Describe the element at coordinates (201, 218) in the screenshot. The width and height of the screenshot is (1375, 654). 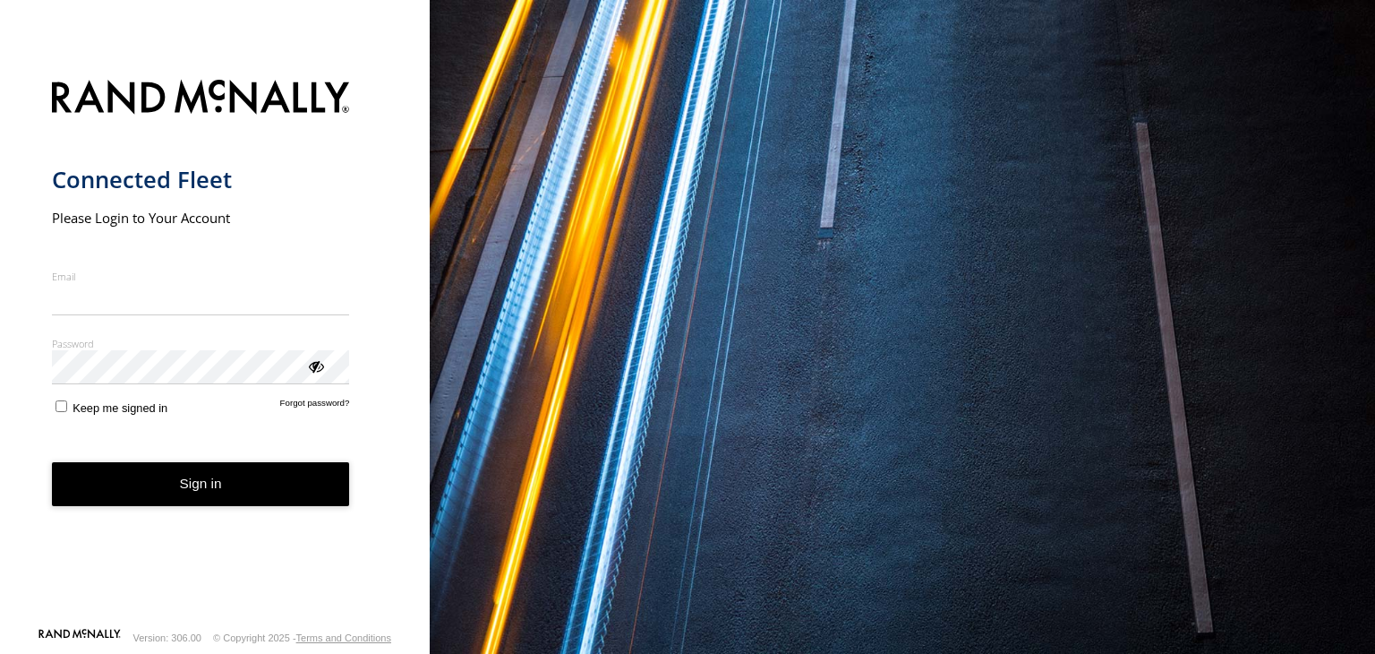
I see `h2: Please Login to Your Account` at that location.